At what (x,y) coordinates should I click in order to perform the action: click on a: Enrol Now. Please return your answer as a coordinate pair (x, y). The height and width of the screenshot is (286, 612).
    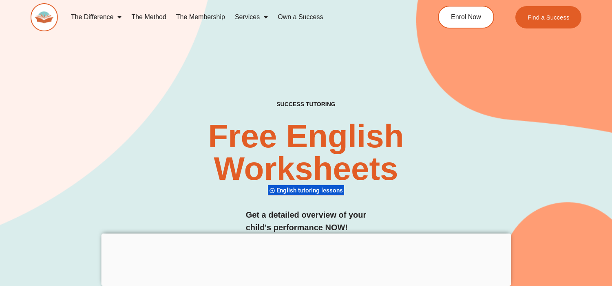
    Looking at the image, I should click on (466, 17).